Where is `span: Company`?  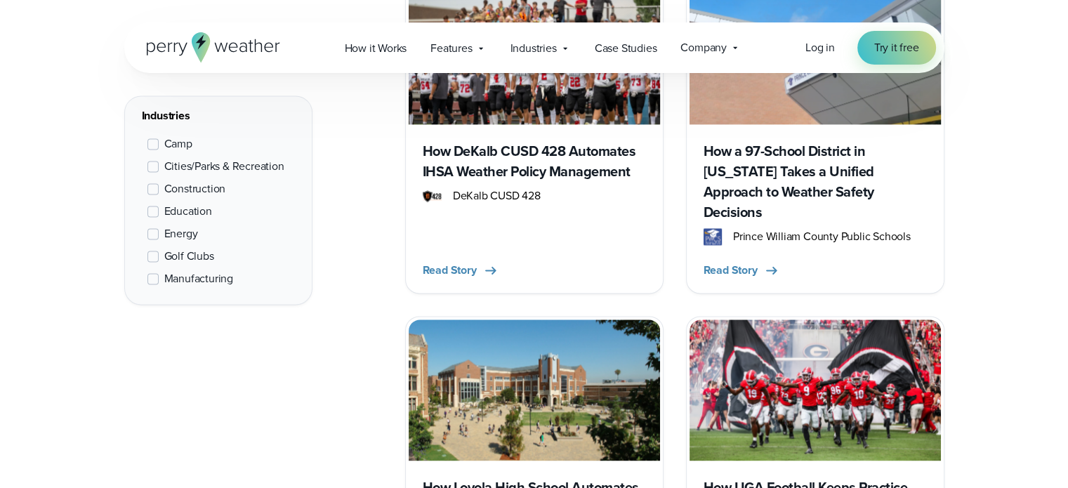 span: Company is located at coordinates (704, 48).